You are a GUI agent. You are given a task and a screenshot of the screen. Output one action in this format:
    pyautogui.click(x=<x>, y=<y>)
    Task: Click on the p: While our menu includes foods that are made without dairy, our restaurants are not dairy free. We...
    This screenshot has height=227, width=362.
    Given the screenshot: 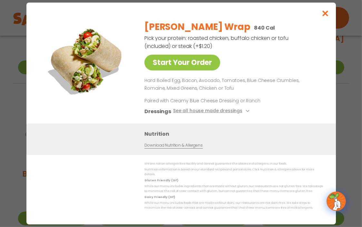 What is the action you would take?
    pyautogui.click(x=233, y=206)
    